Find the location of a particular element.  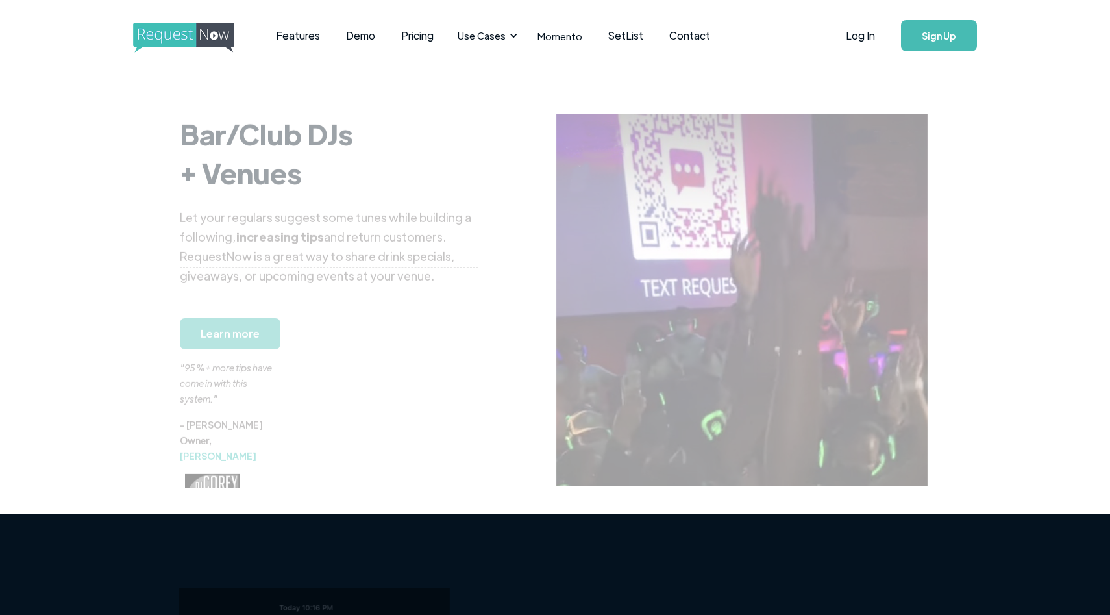

a: Learn more is located at coordinates (230, 334).